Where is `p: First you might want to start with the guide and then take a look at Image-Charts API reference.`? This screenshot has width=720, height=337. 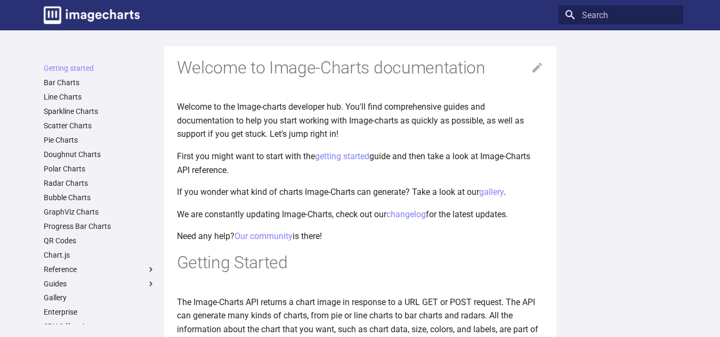 p: First you might want to start with the guide and then take a look at Image-Charts API reference. is located at coordinates (360, 163).